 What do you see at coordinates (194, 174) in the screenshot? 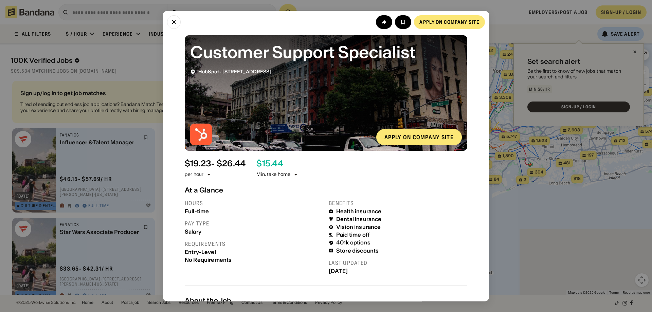
I see `div: per hour` at bounding box center [194, 174].